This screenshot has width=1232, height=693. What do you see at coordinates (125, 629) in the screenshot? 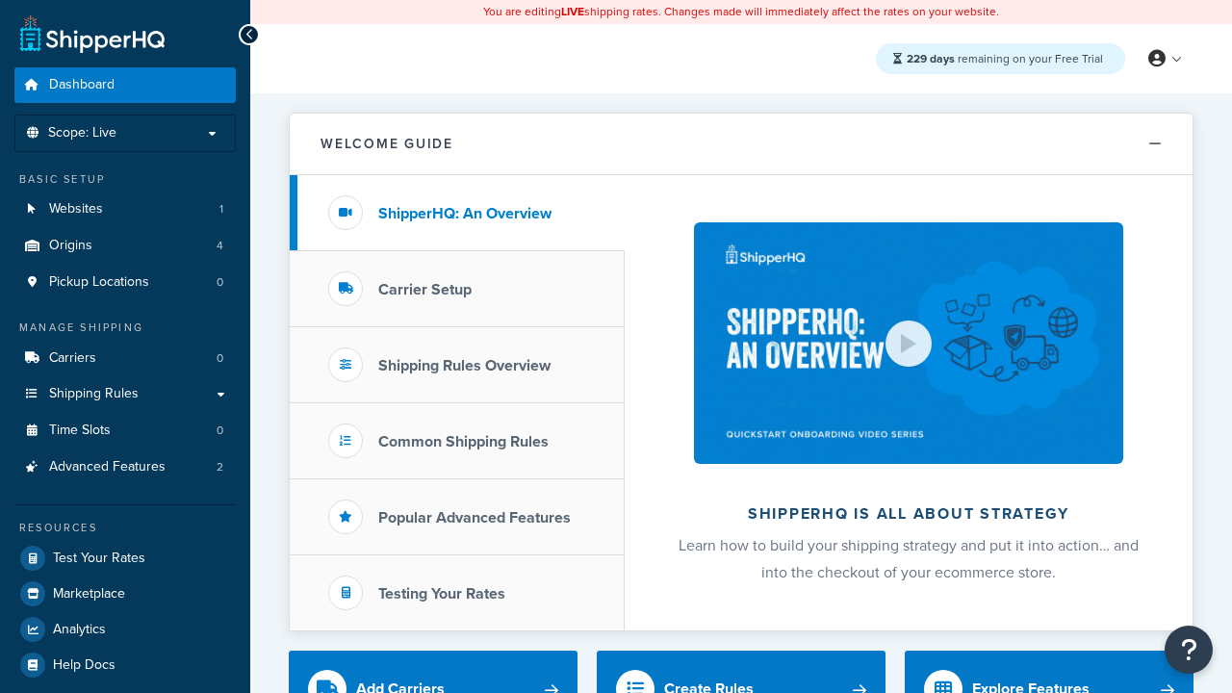
I see `a: Analytics` at bounding box center [125, 629].